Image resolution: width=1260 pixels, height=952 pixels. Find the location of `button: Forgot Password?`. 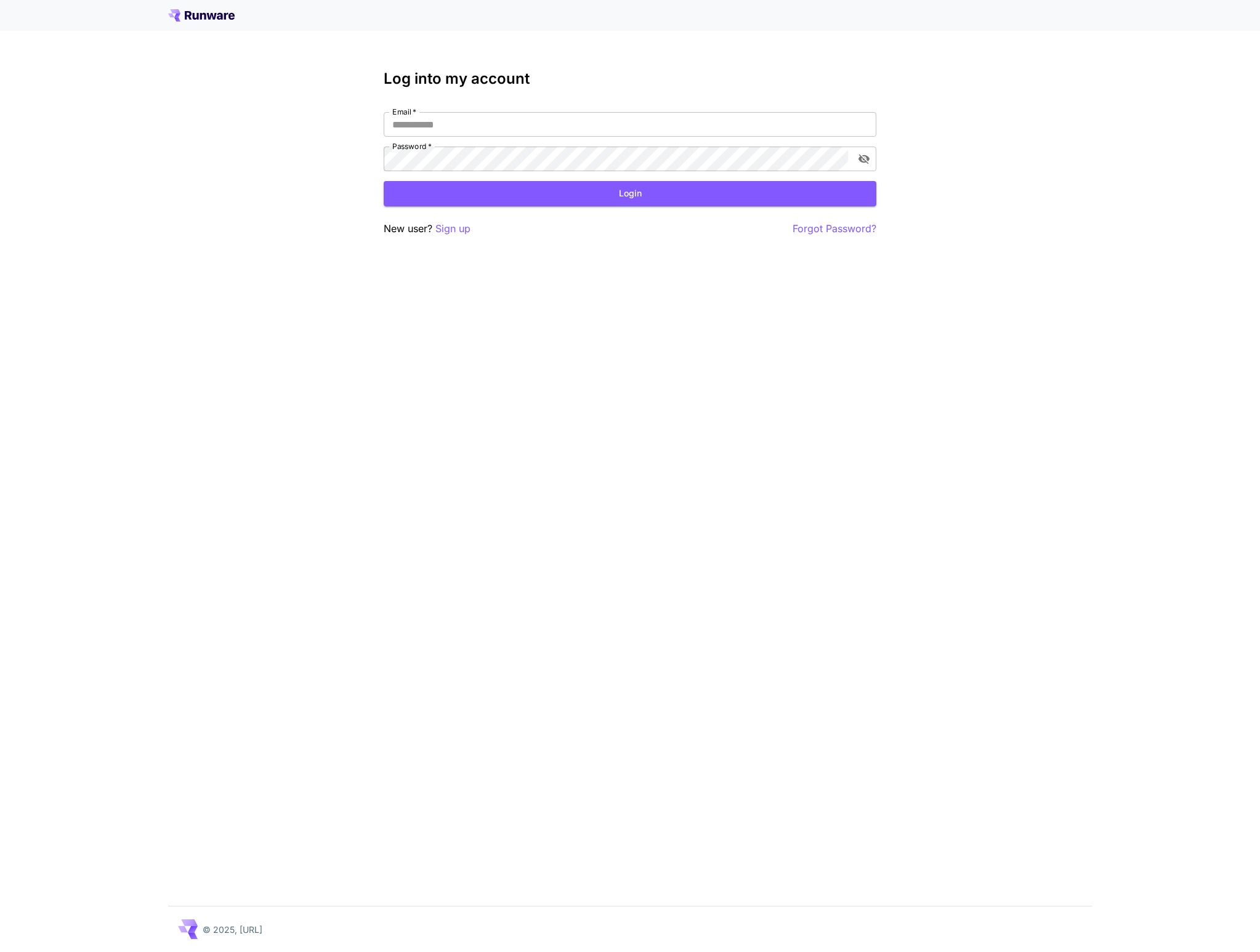

button: Forgot Password? is located at coordinates (835, 229).